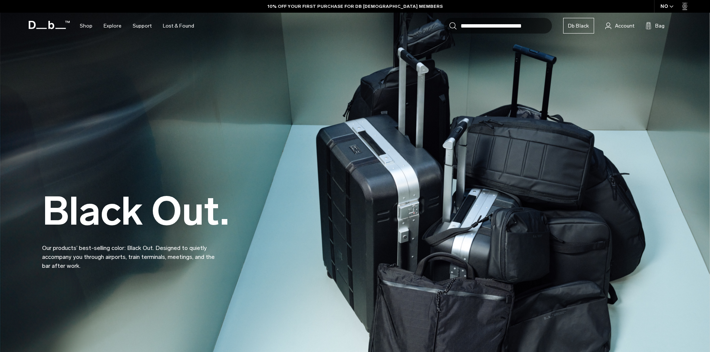 Image resolution: width=710 pixels, height=352 pixels. Describe the element at coordinates (659, 26) in the screenshot. I see `span: Bag` at that location.